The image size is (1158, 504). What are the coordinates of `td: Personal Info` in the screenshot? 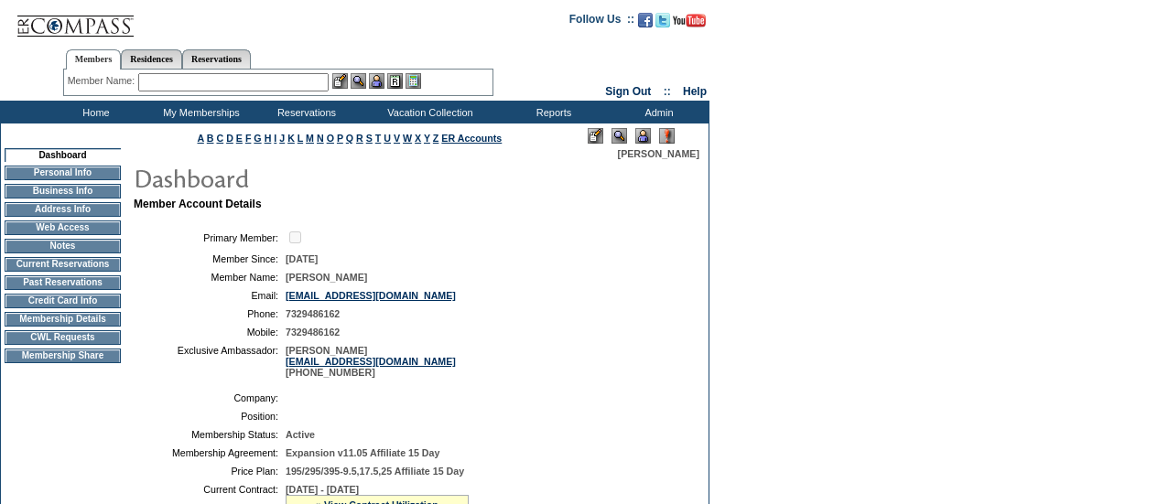 It's located at (62, 173).